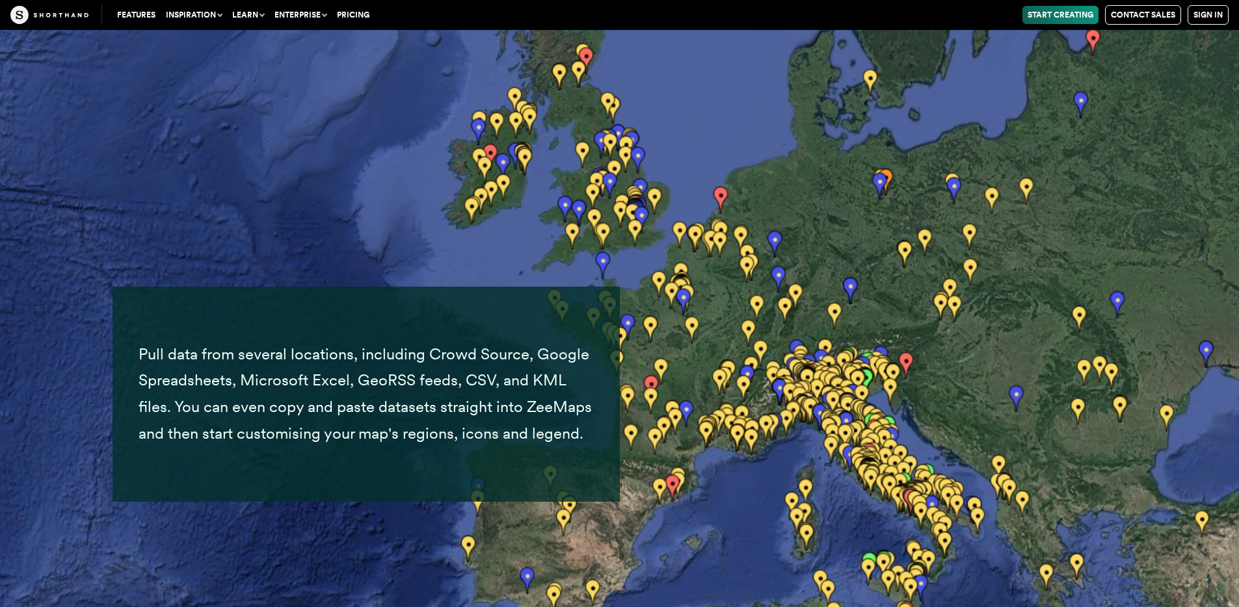  Describe the element at coordinates (1060, 15) in the screenshot. I see `a: Start Creating` at that location.